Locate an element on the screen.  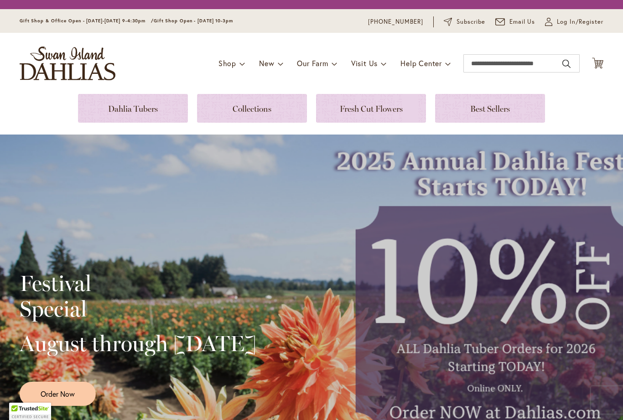
span: Email Us is located at coordinates (522, 22).